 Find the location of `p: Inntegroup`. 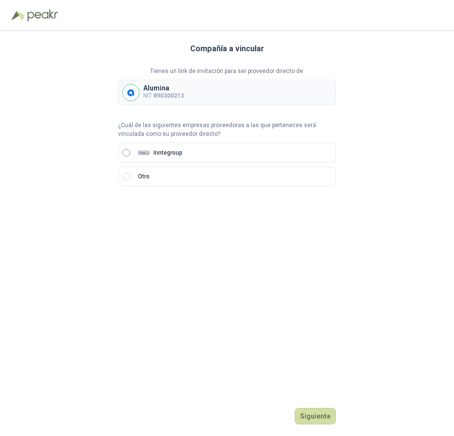

p: Inntegroup is located at coordinates (168, 153).